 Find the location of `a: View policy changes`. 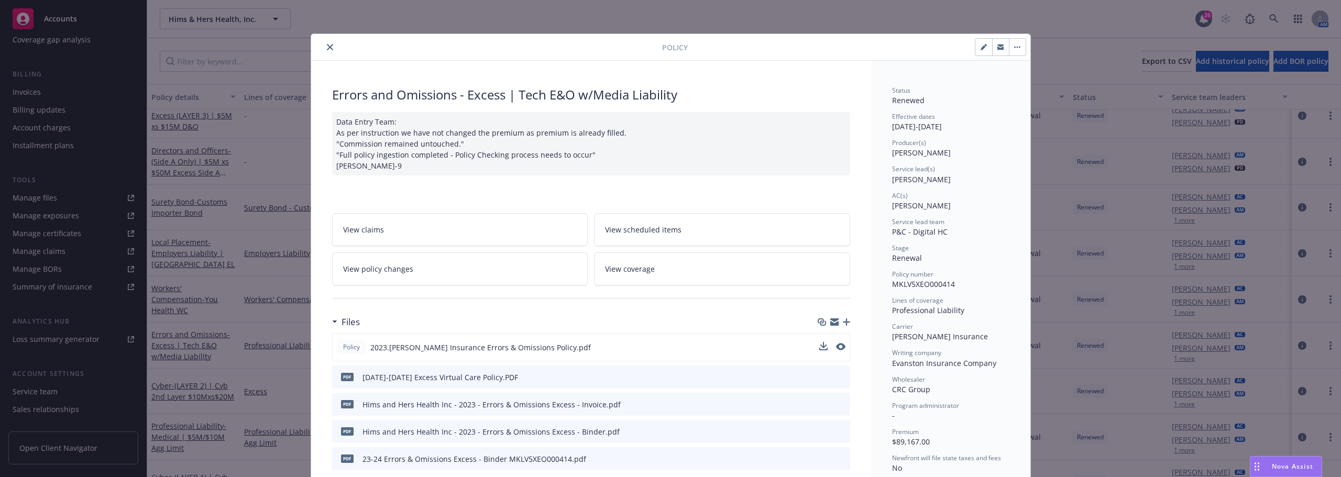

a: View policy changes is located at coordinates (460, 269).